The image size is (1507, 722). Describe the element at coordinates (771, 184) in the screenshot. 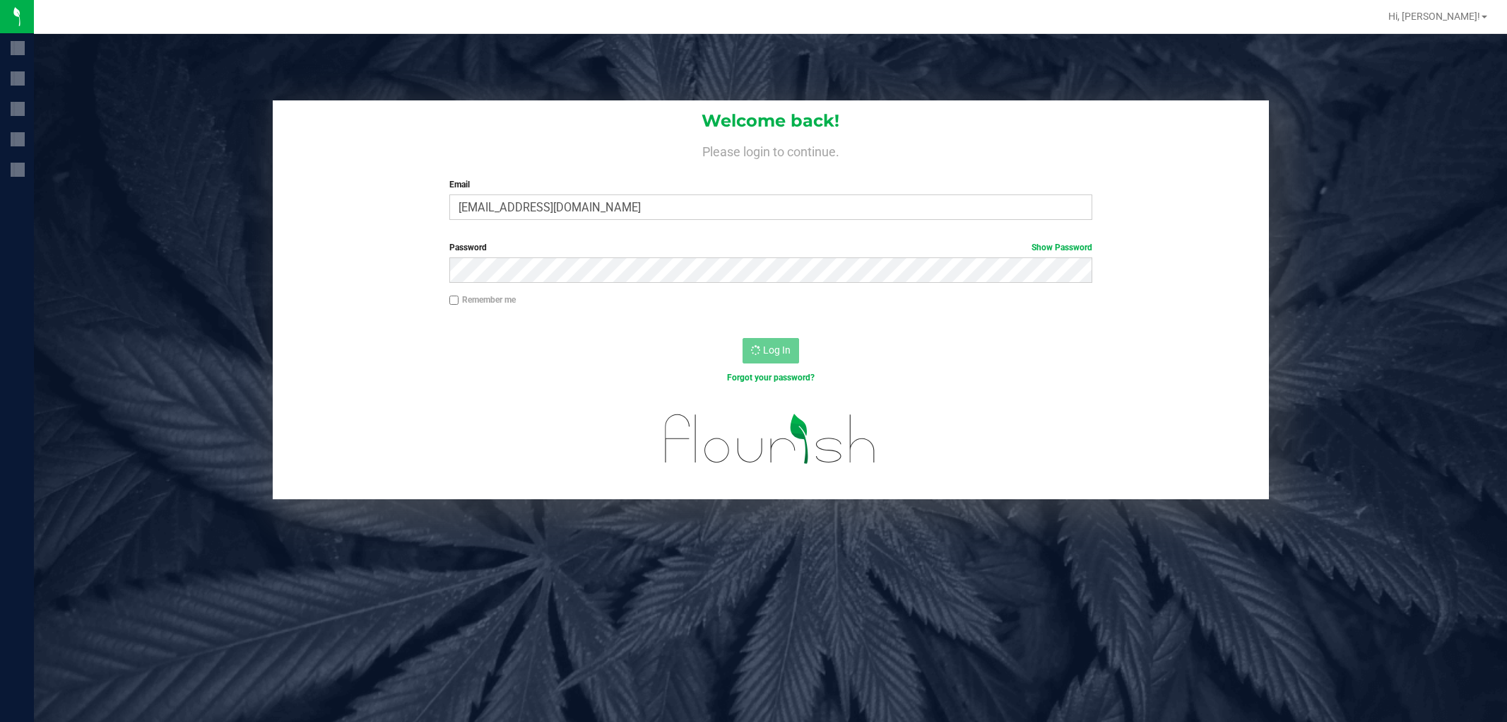

I see `label: Email` at that location.